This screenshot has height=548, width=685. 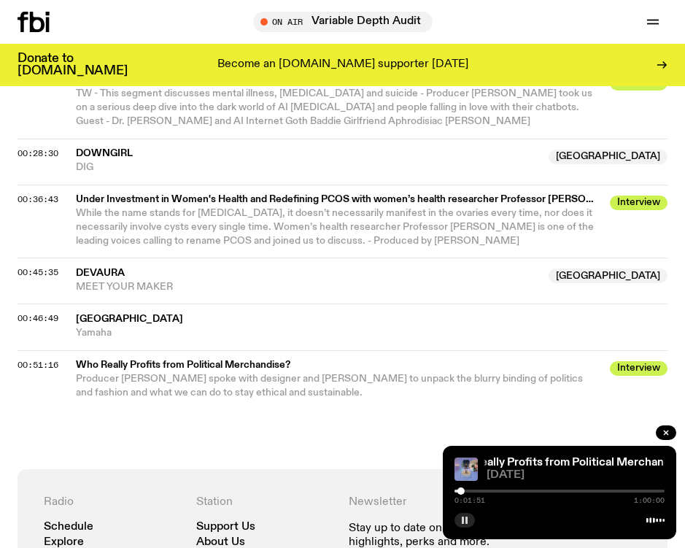 What do you see at coordinates (38, 318) in the screenshot?
I see `span: 00:46:49` at bounding box center [38, 318].